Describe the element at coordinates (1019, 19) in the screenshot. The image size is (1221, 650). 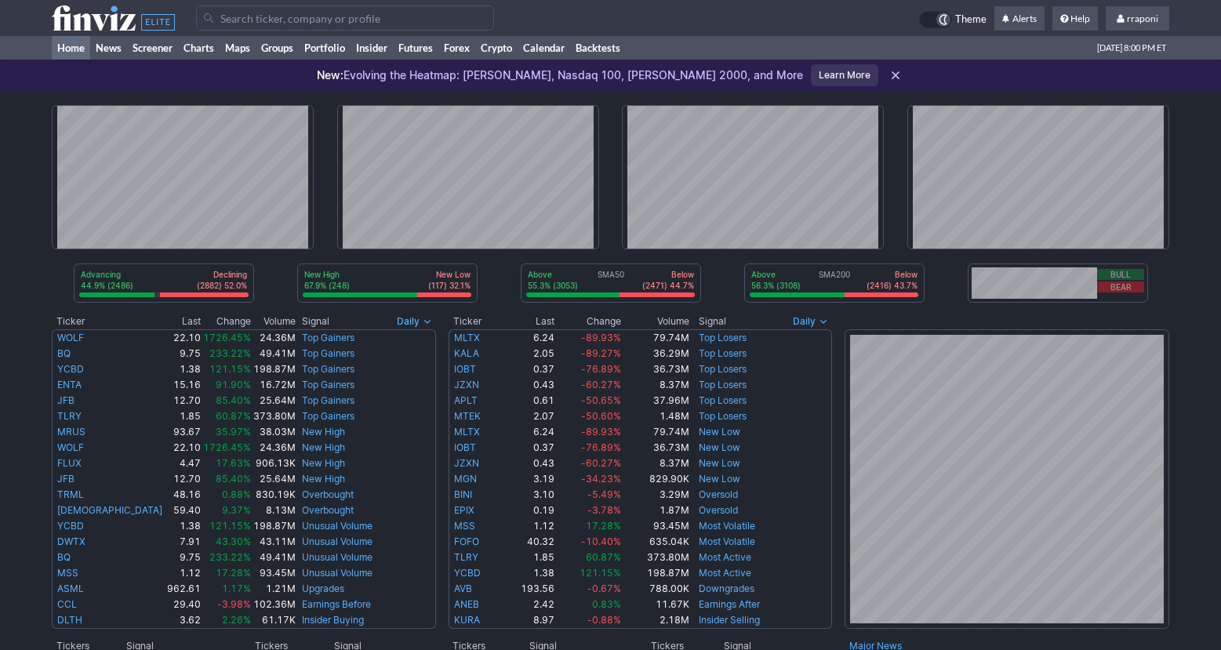
I see `a: Alerts` at that location.